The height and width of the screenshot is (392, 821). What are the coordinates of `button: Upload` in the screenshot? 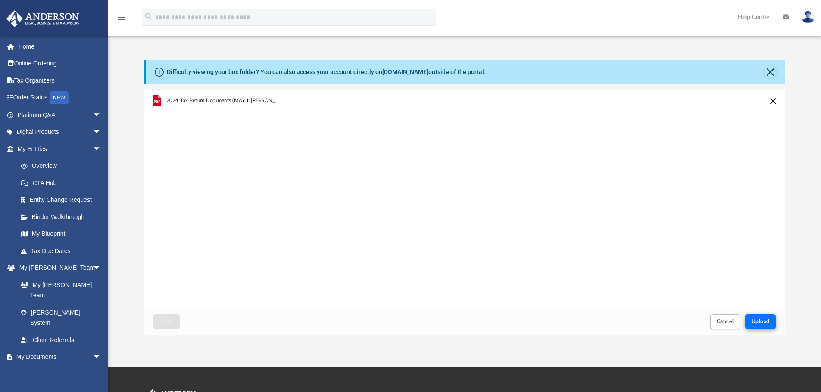 It's located at (760, 322).